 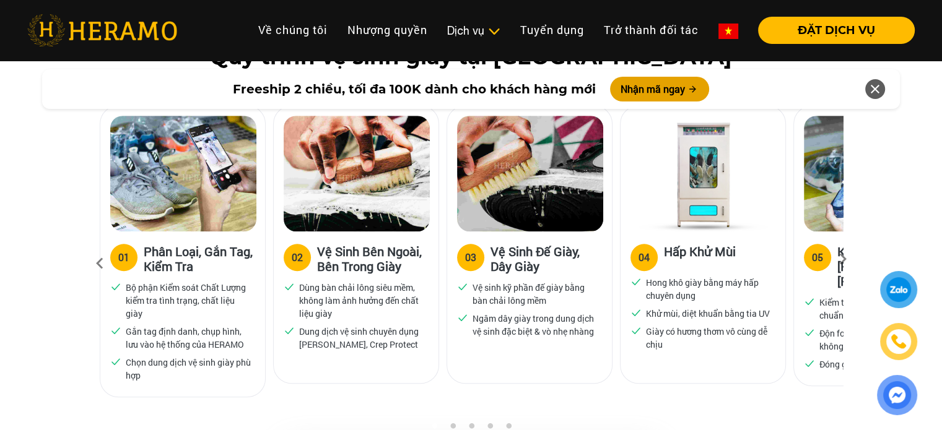 I want to click on button: Nhận mã ngay, so click(x=660, y=89).